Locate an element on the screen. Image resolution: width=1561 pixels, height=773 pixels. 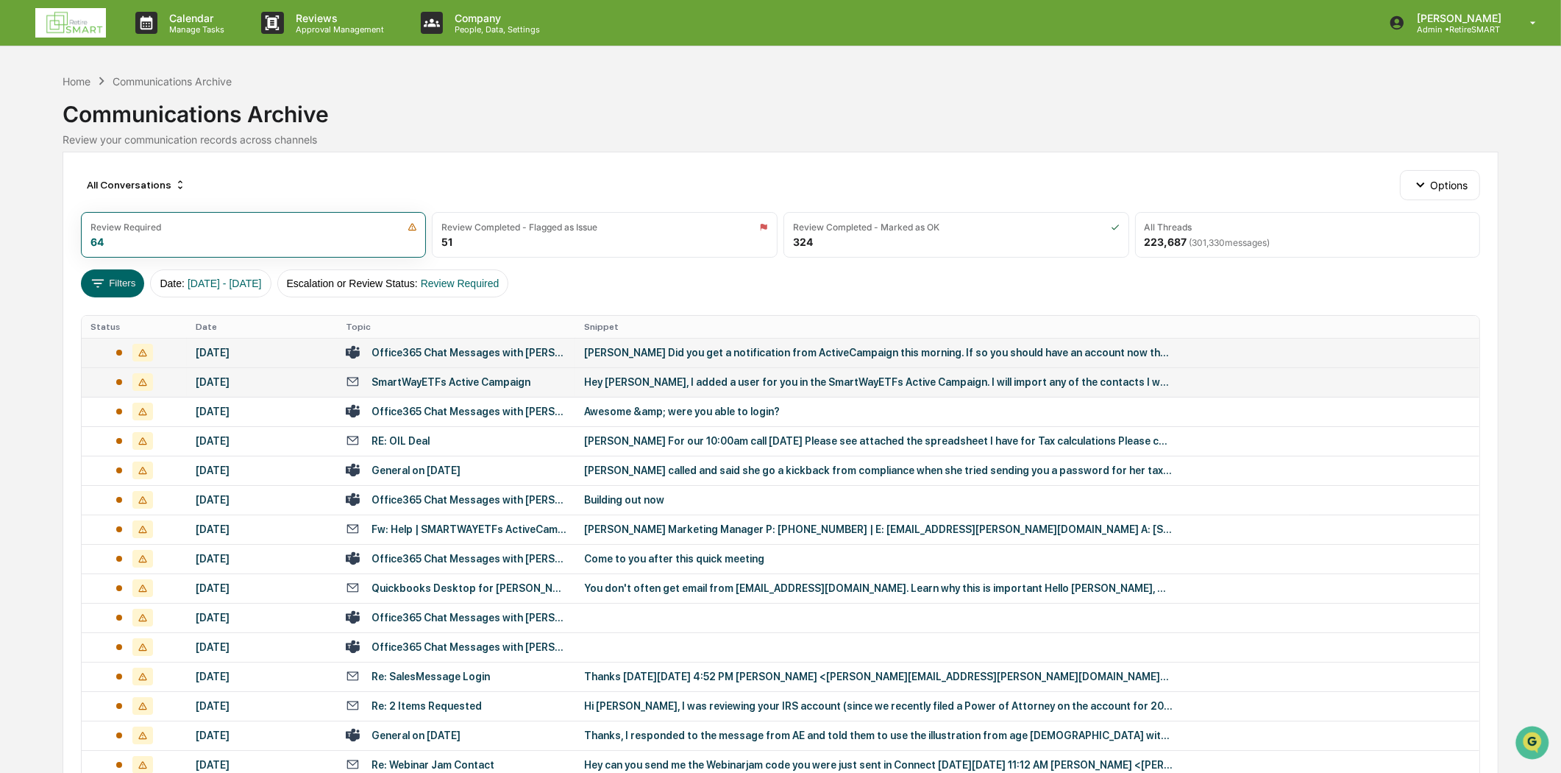
div: 223,687 is located at coordinates (1207, 241).